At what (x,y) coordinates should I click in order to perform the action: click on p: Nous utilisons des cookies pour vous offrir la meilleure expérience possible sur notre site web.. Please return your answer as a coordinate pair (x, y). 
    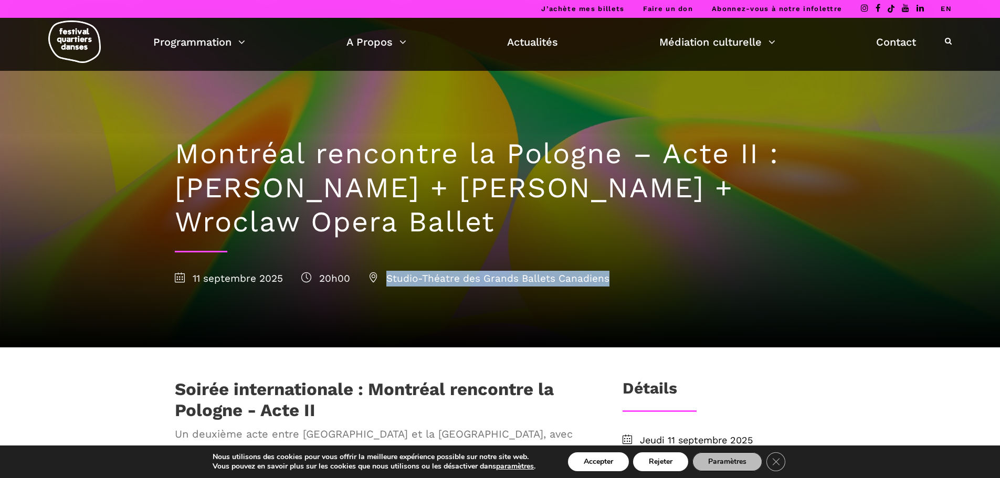
    Looking at the image, I should click on (374, 457).